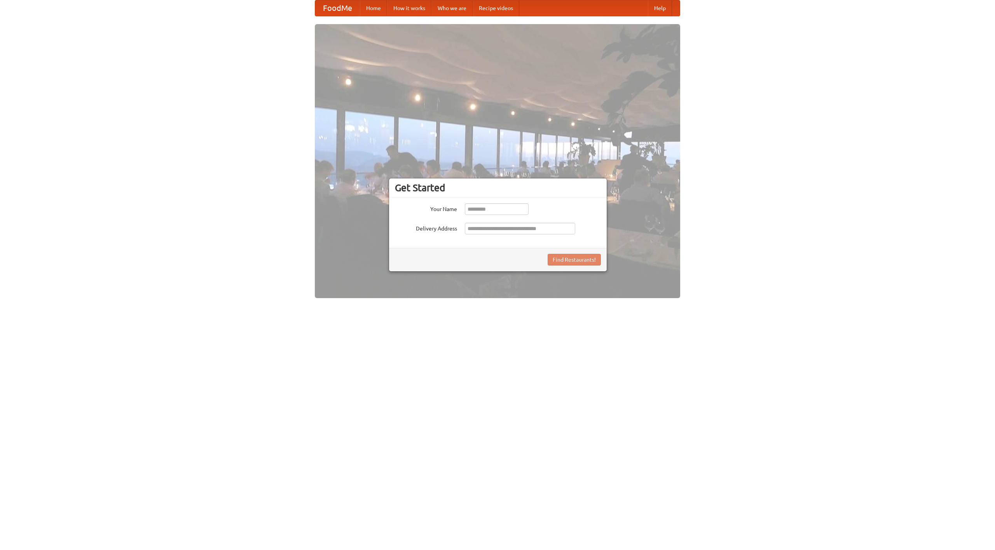 The height and width of the screenshot is (550, 995). Describe the element at coordinates (426, 227) in the screenshot. I see `label: Delivery Address` at that location.